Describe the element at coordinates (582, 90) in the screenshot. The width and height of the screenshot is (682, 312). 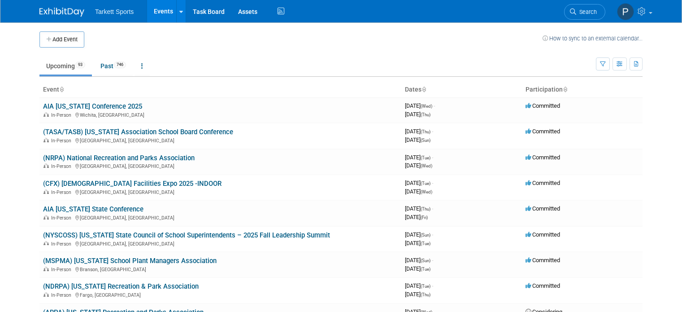
I see `th: Participation` at that location.